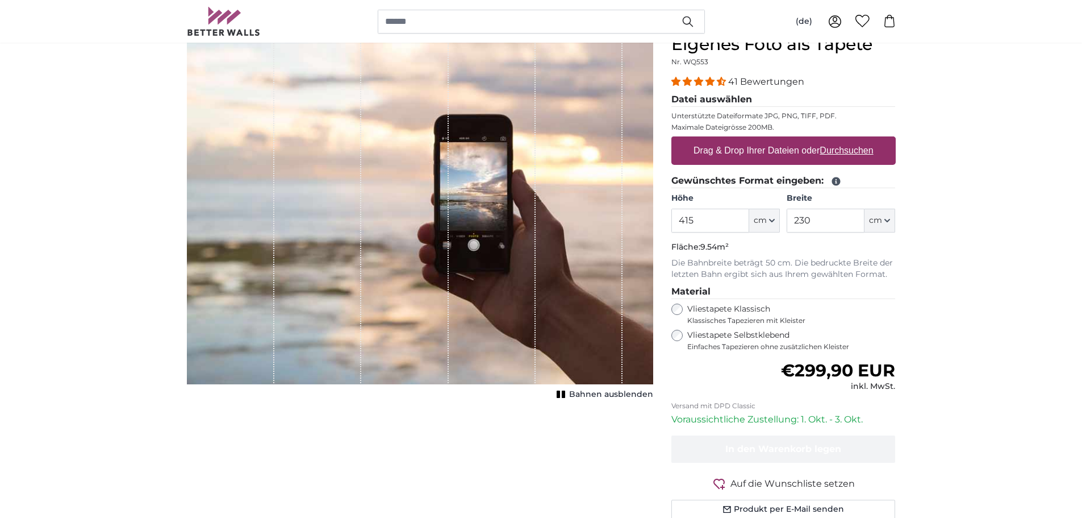 The height and width of the screenshot is (518, 1082). Describe the element at coordinates (611, 394) in the screenshot. I see `span: Bahnen ausblenden` at that location.